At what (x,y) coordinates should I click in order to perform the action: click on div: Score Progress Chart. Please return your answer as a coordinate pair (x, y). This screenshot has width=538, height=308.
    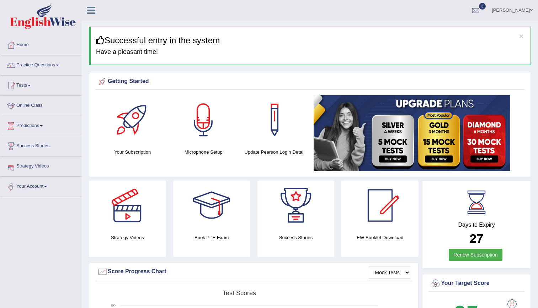
    Looking at the image, I should click on (253, 272).